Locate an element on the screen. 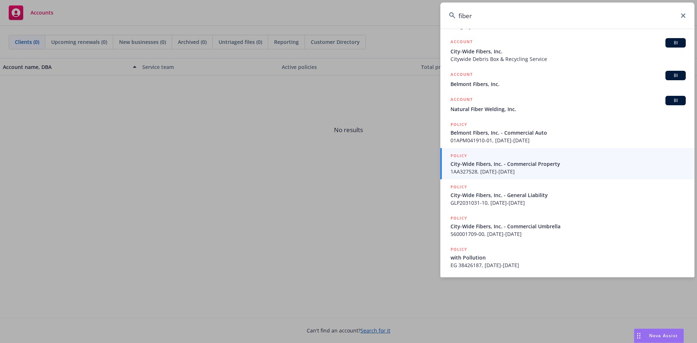  button: Nova Assist is located at coordinates (659, 336).